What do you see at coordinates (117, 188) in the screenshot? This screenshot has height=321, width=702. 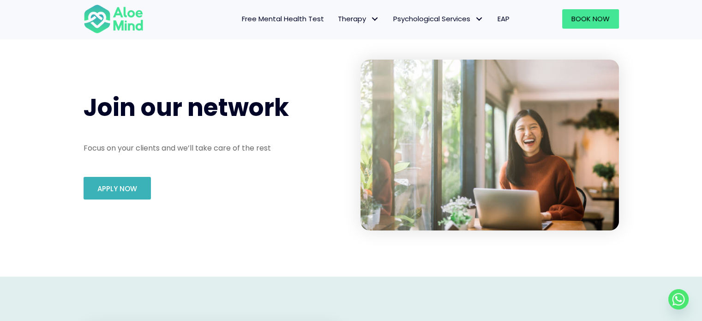 I see `a: Apply Now` at bounding box center [117, 188].